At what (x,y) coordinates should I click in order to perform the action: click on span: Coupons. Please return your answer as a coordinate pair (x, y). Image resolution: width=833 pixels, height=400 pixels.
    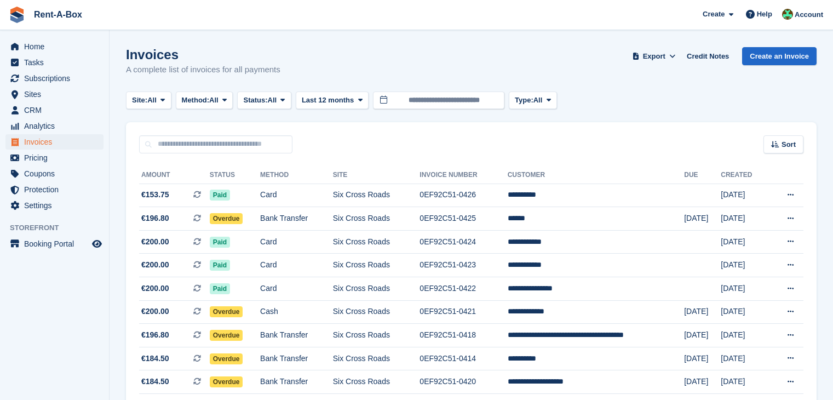
    Looking at the image, I should click on (57, 174).